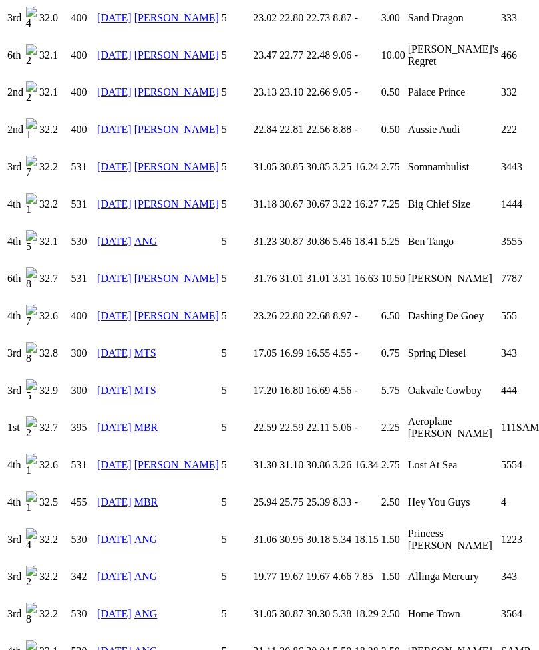 This screenshot has height=650, width=539. What do you see at coordinates (342, 130) in the screenshot?
I see `td: 8.88` at bounding box center [342, 130].